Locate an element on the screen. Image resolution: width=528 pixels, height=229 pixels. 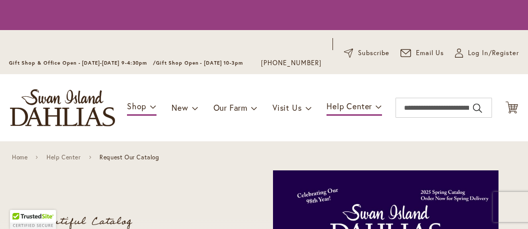
a: store logo is located at coordinates (63, 108).